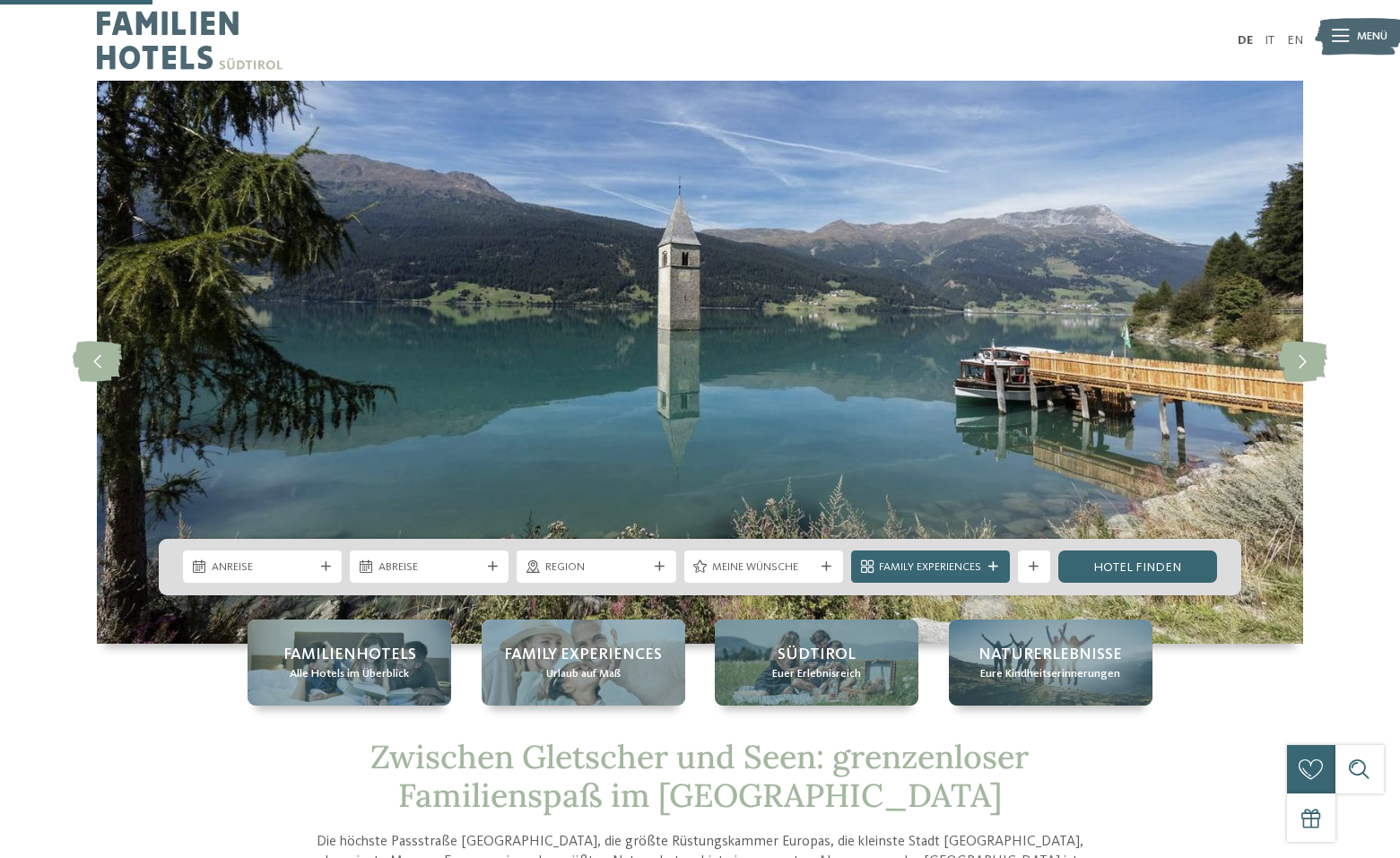  I want to click on span: Eure Kindheitserinnerungen, so click(1051, 674).